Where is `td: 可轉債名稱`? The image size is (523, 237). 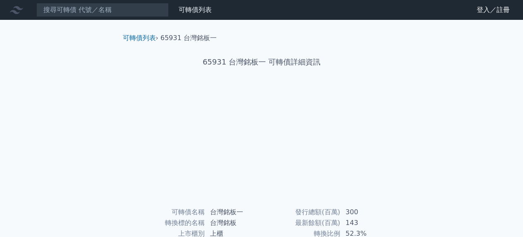
td: 可轉債名稱 is located at coordinates (165, 212).